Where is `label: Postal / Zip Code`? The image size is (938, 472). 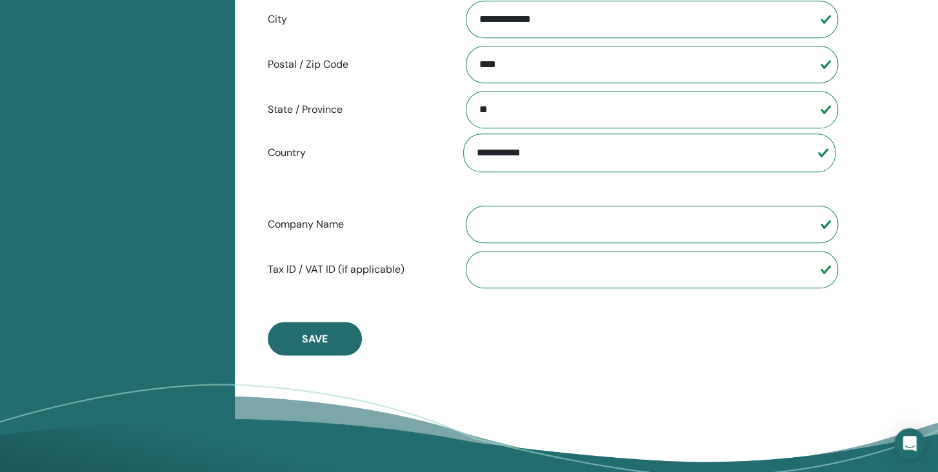 label: Postal / Zip Code is located at coordinates (356, 65).